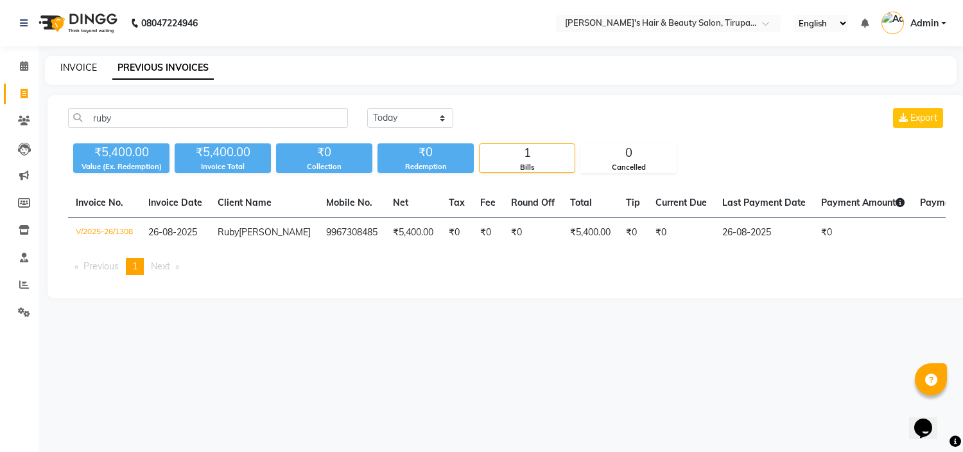  I want to click on div: Invoice Total, so click(223, 166).